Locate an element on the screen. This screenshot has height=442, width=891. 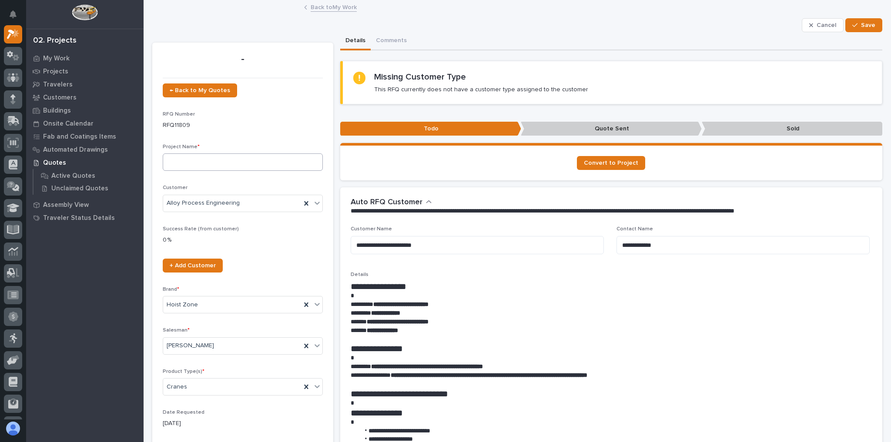
p: Buildings is located at coordinates (57, 111).